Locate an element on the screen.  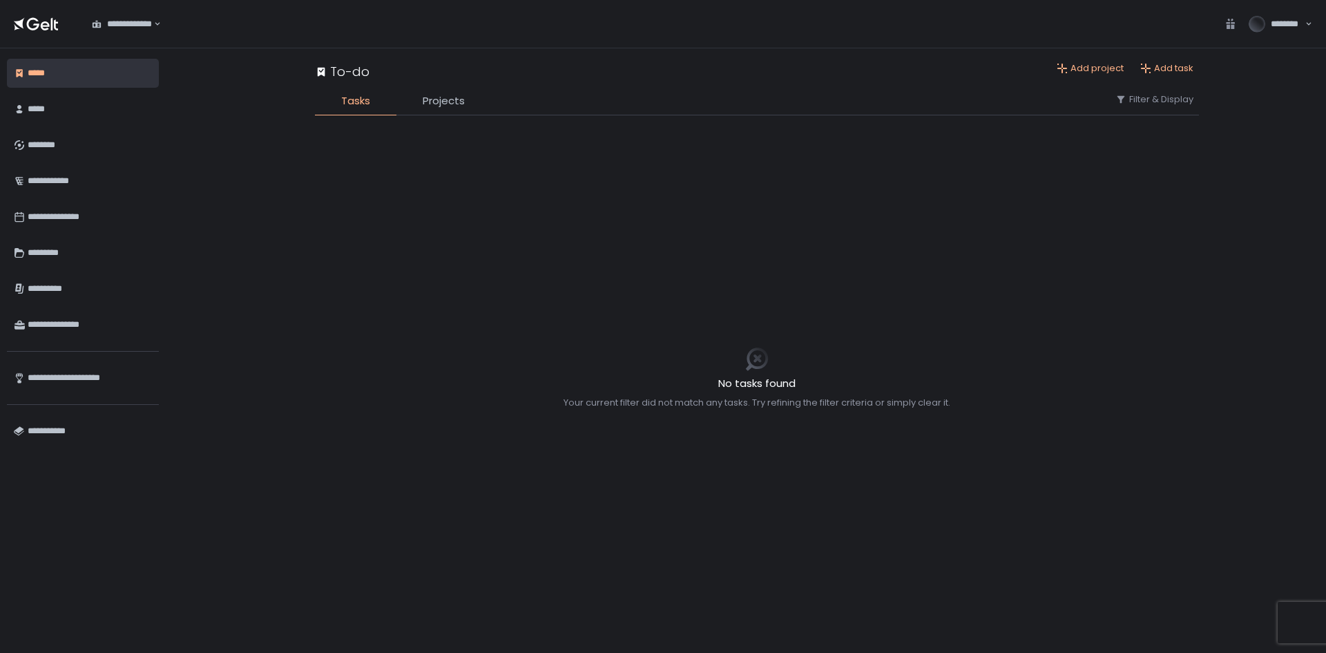
div: Your current filter did not match any tasks. Try refining the filter criteria or simply clear it. is located at coordinates (757, 403).